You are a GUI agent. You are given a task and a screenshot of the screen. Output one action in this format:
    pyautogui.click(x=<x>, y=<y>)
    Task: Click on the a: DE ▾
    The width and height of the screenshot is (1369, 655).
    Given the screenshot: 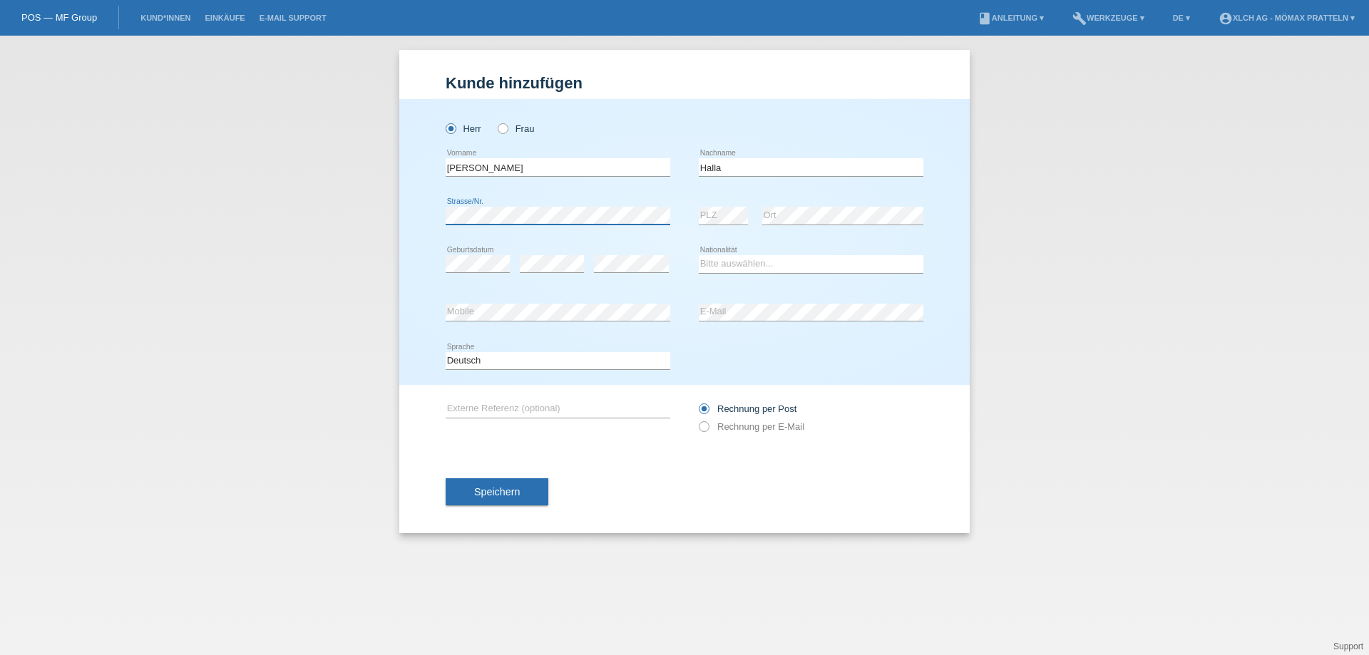 What is the action you would take?
    pyautogui.click(x=1181, y=18)
    